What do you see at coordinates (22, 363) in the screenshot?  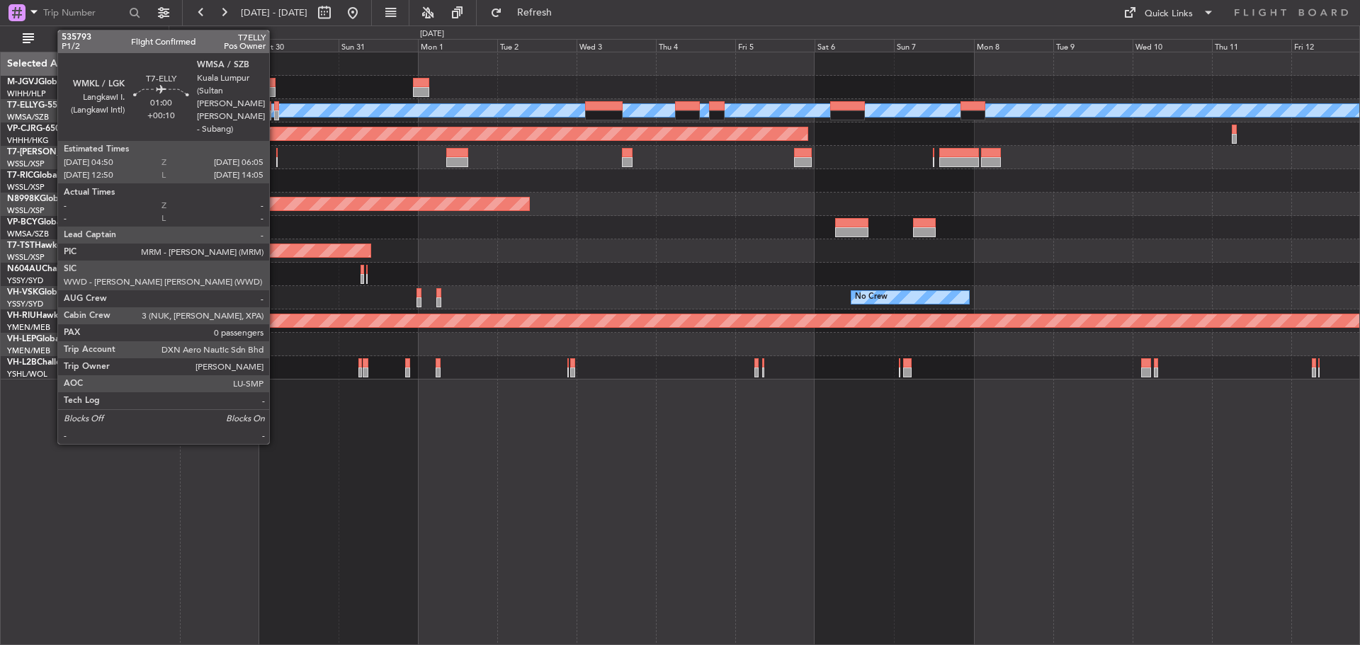 I see `span: VH-L2B` at bounding box center [22, 363].